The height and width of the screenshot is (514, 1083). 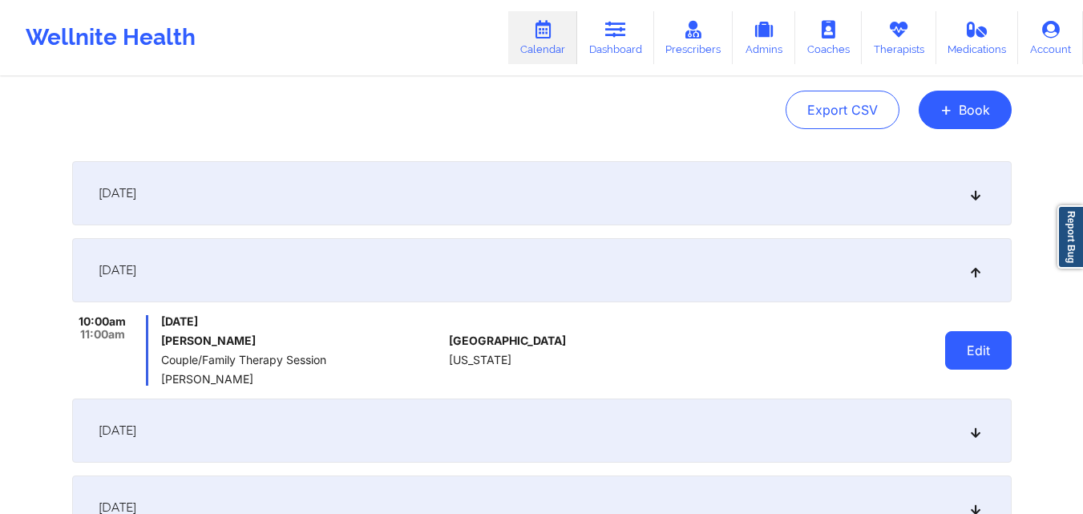 I want to click on span: Couple/Family Therapy Session, so click(x=301, y=360).